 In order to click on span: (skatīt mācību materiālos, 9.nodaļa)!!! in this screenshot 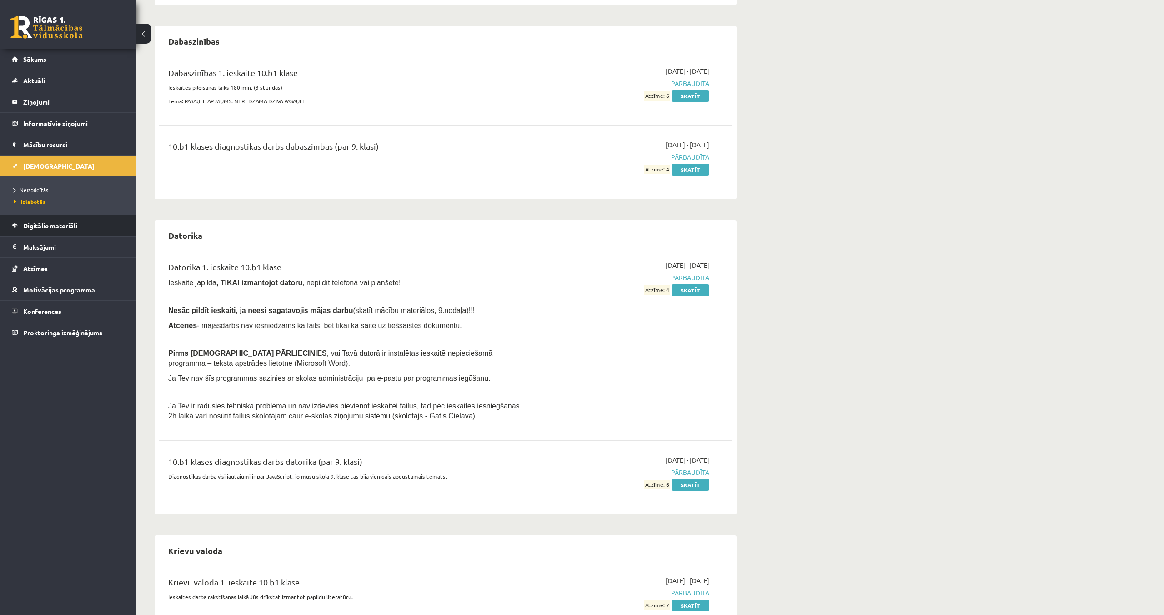, I will do `click(414, 310)`.